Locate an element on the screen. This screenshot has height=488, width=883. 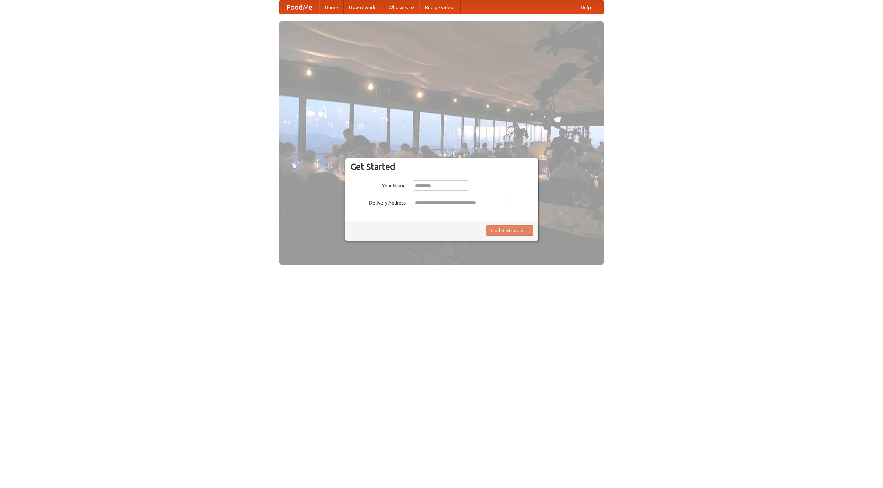
h3: Get Started is located at coordinates (442, 167).